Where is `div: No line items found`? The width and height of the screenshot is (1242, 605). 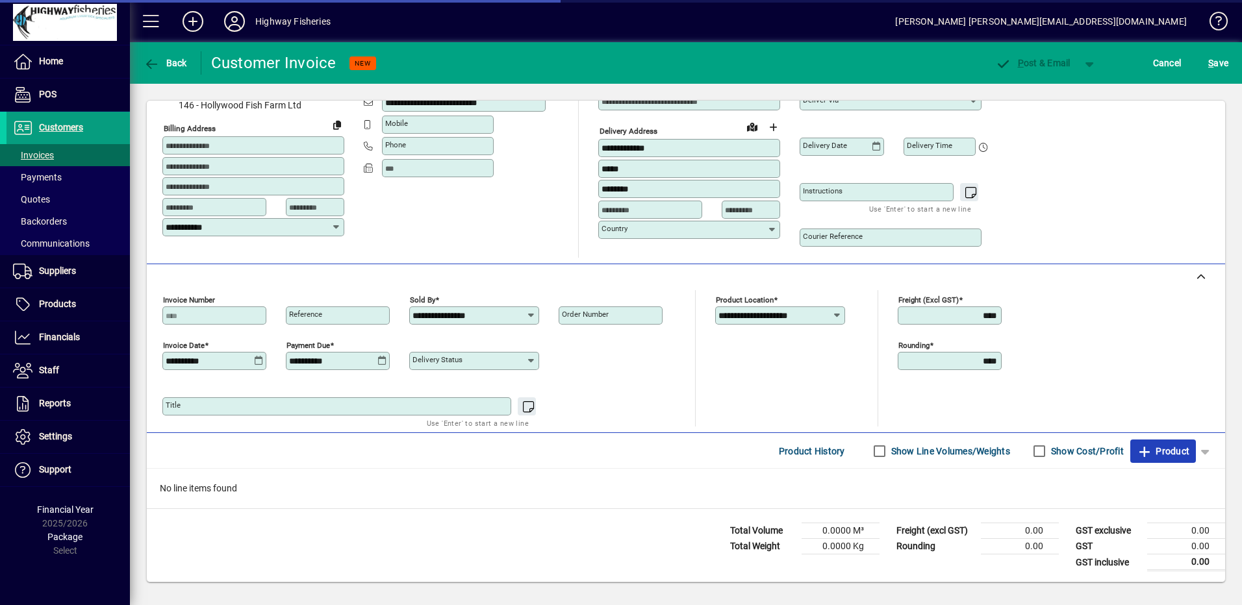
div: No line items found is located at coordinates (686, 488).